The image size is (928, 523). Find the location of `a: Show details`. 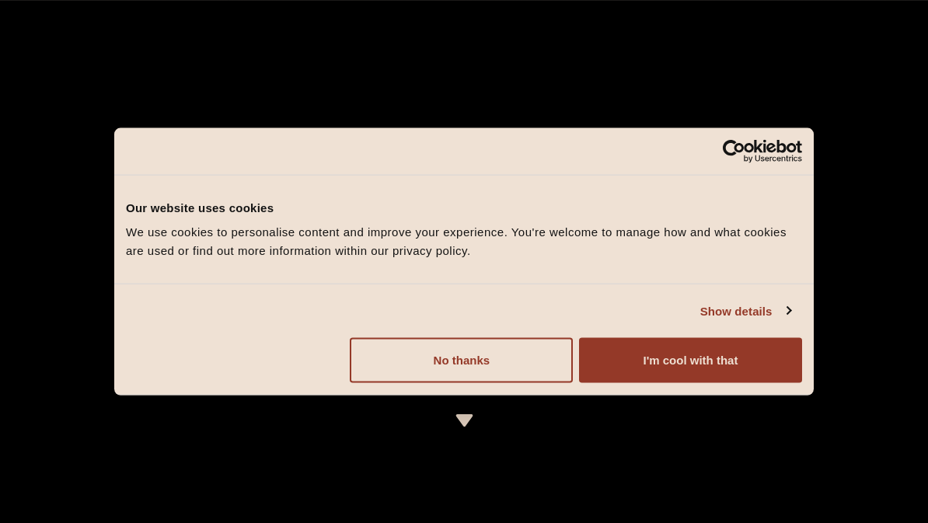

a: Show details is located at coordinates (745, 311).